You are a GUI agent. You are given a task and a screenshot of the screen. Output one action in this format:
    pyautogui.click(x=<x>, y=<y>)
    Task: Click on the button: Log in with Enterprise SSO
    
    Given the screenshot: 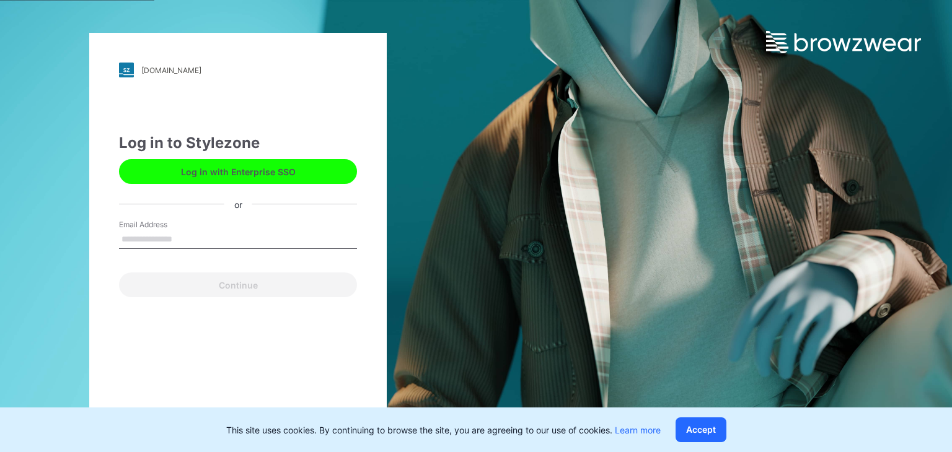 What is the action you would take?
    pyautogui.click(x=238, y=172)
    